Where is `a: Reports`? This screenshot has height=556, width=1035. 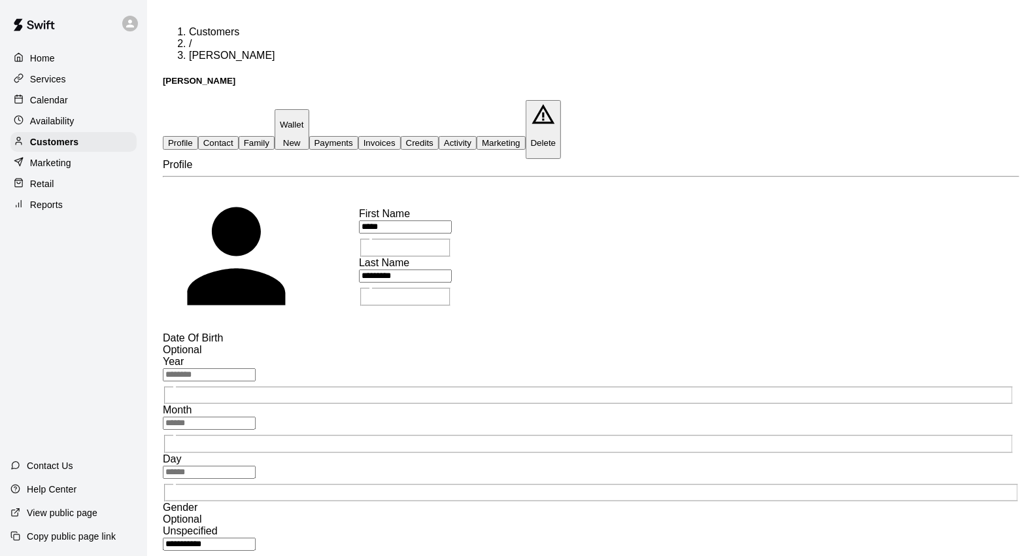 a: Reports is located at coordinates (73, 205).